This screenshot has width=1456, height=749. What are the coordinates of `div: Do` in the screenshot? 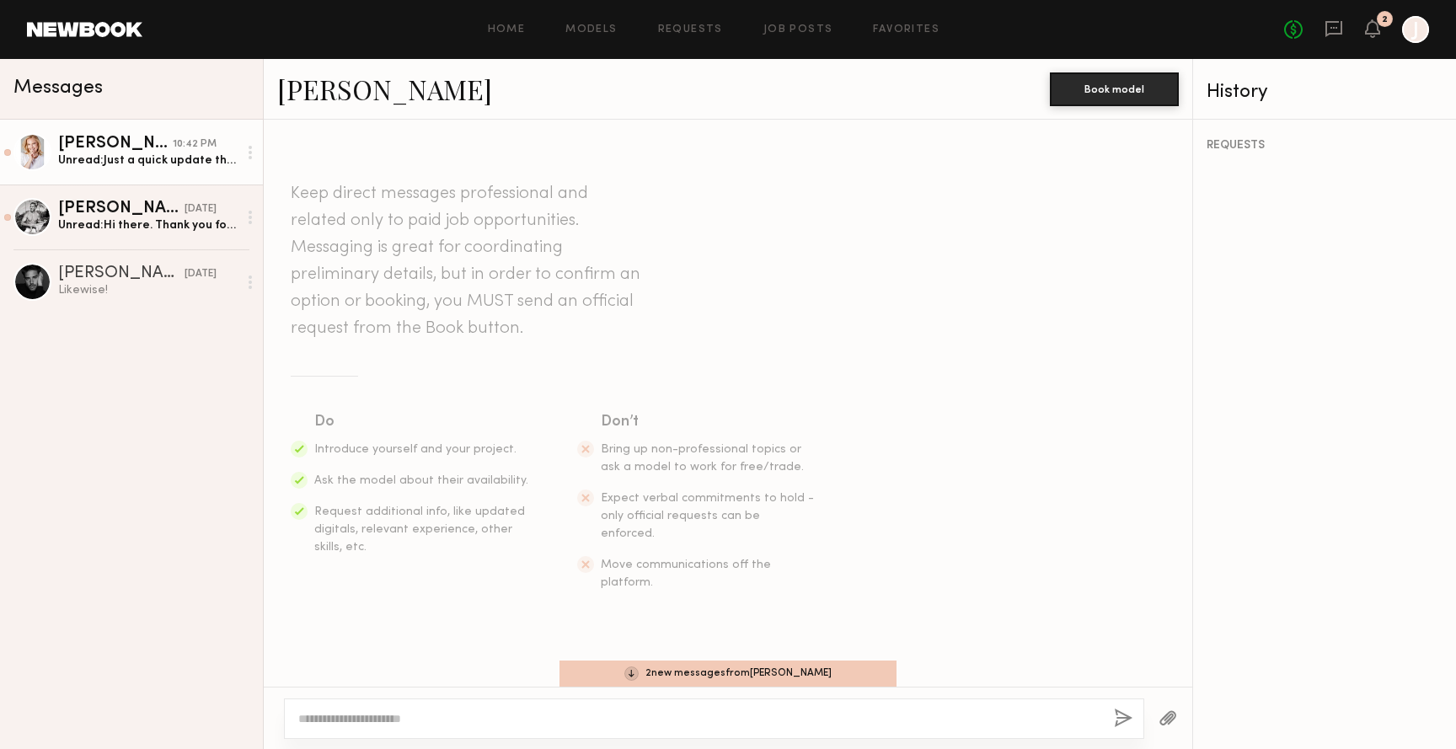 It's located at (422, 422).